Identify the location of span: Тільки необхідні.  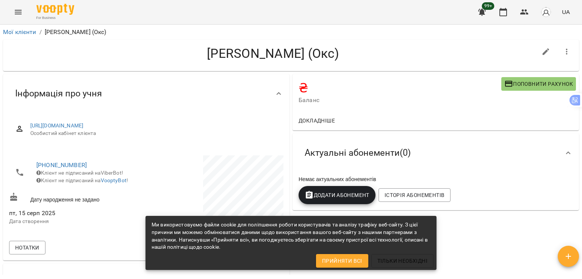
(402, 261).